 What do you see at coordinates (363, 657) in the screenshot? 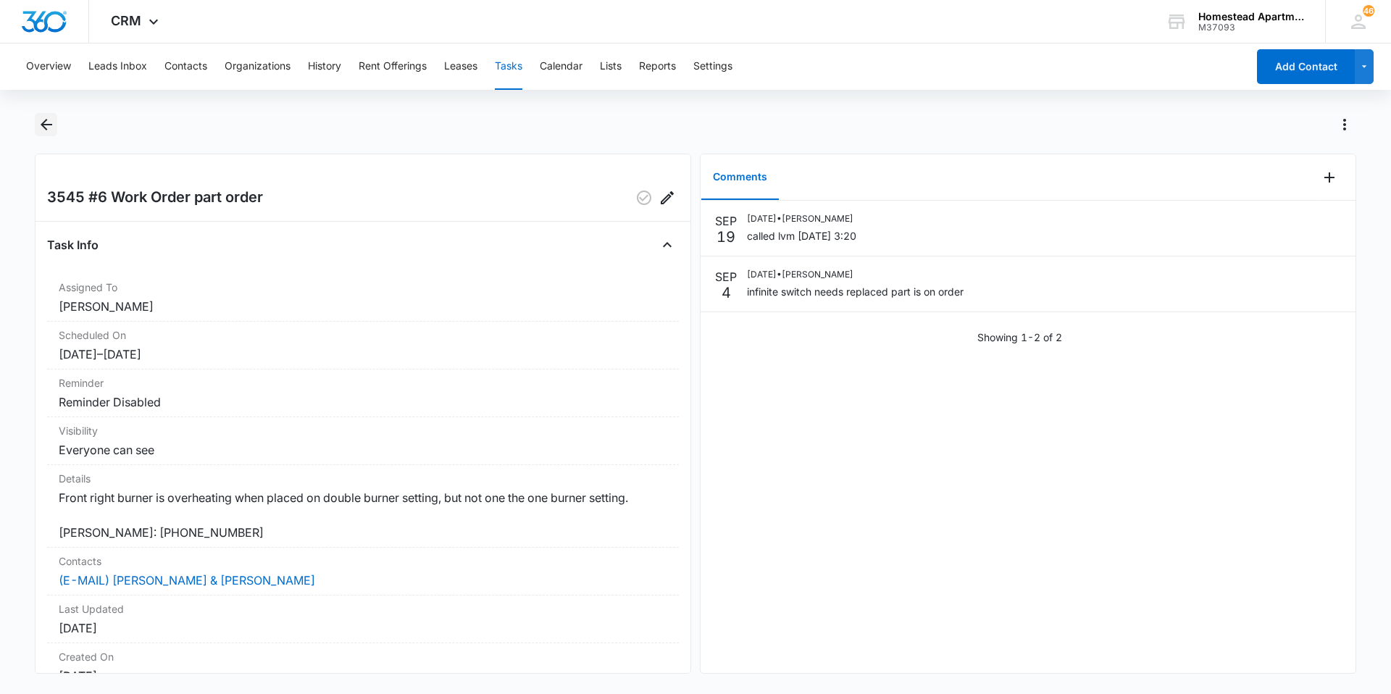
I see `dt: Created On` at bounding box center [363, 657].